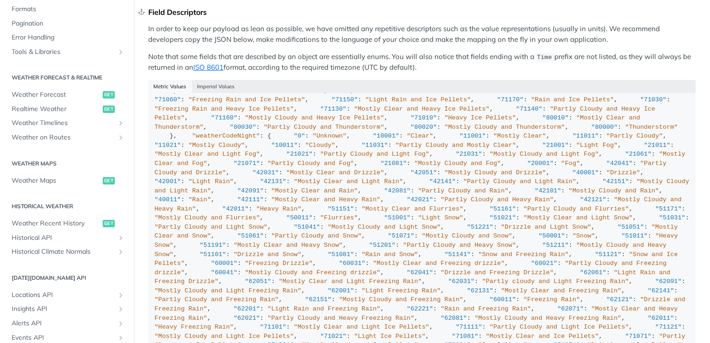 This screenshot has height=343, width=710. I want to click on span: "Light Rain and Ice Pellets", so click(418, 100).